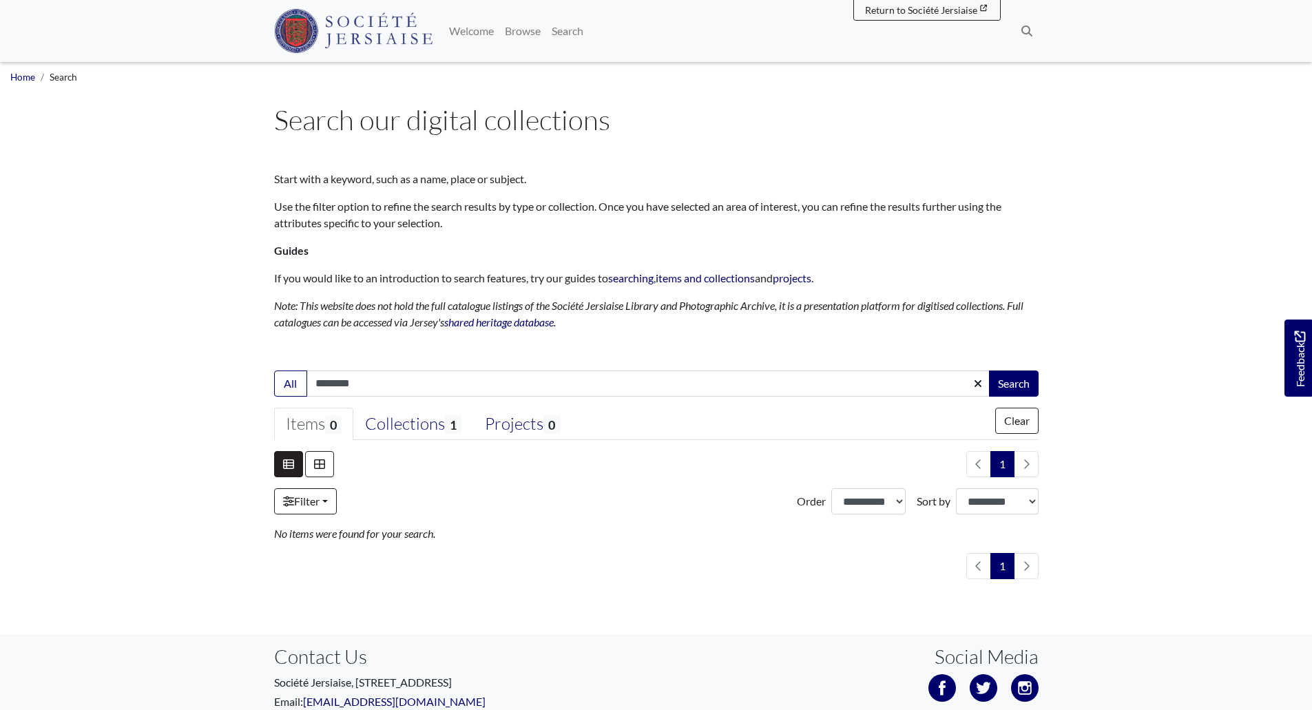 The width and height of the screenshot is (1312, 710). I want to click on a: Filter, so click(305, 502).